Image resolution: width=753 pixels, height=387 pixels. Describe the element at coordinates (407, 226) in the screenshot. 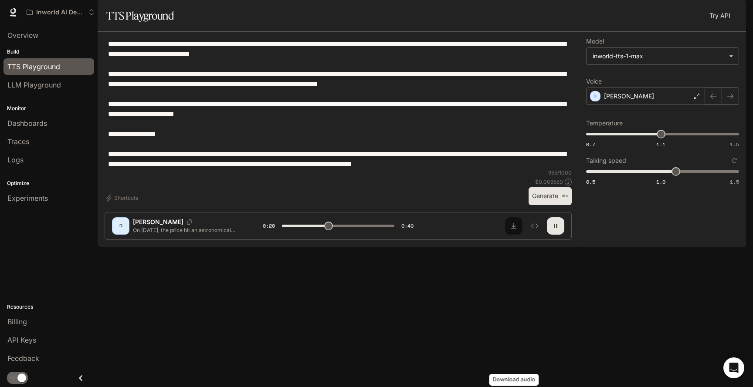

I see `span: 0:49` at that location.